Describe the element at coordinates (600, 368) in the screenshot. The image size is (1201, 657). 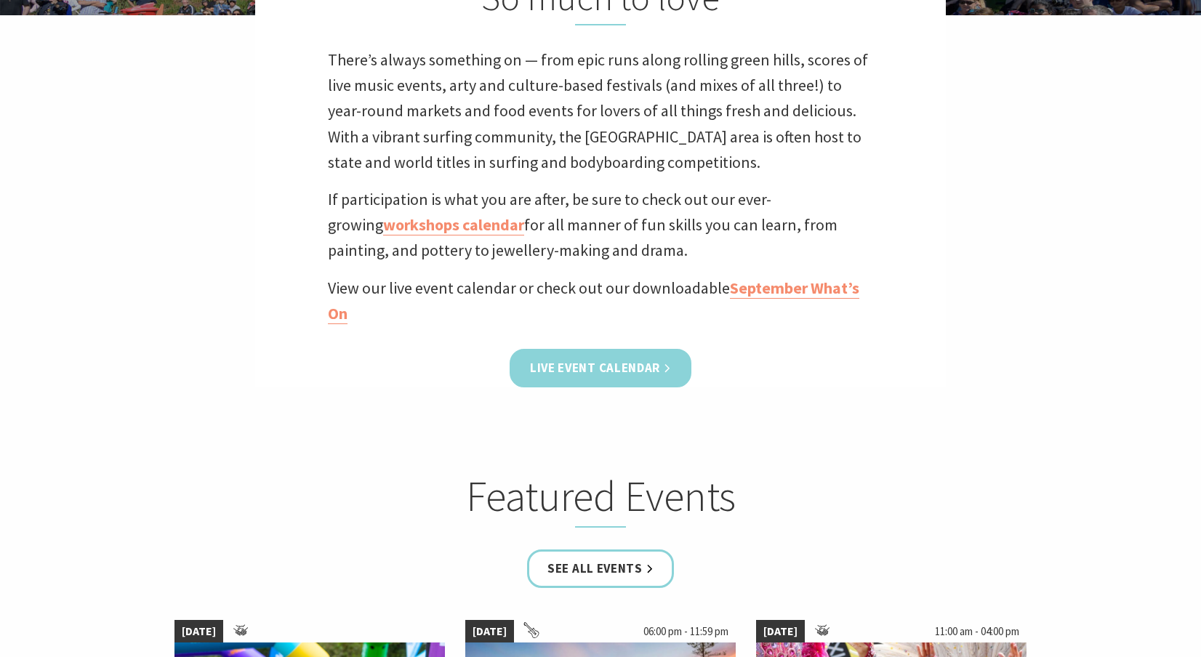
I see `a: Live Event Calendar` at that location.